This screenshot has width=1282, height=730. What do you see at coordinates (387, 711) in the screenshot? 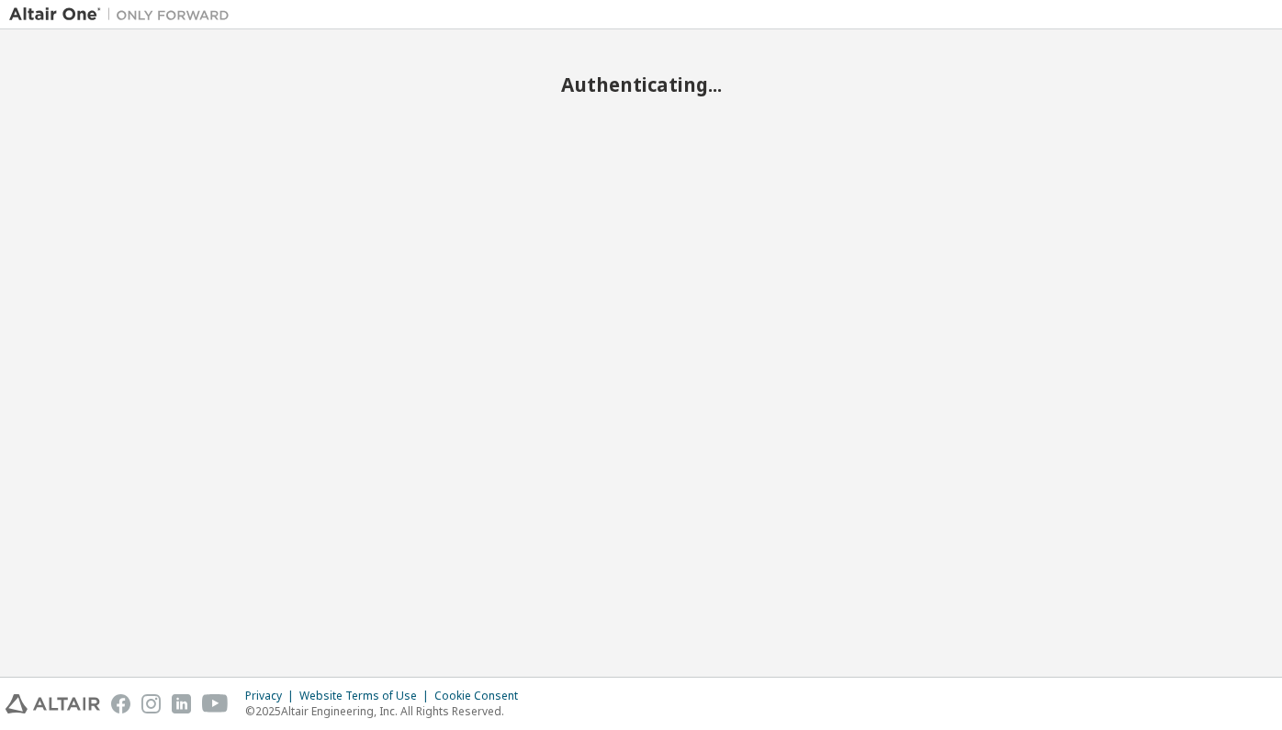
I see `p: © 2025 Altair Engineering, Inc. All Rights Reserved.` at bounding box center [387, 711].